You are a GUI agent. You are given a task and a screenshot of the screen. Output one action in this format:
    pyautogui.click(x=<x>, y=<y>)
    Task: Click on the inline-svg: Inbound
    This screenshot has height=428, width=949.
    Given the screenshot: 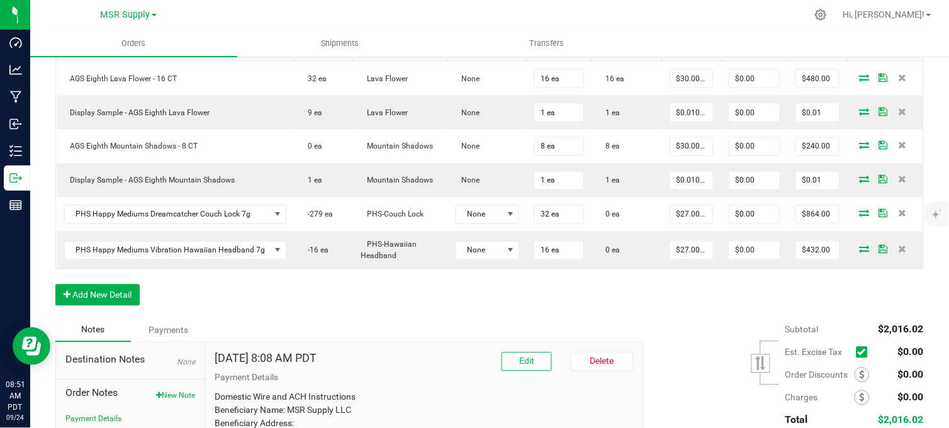 What is the action you would take?
    pyautogui.click(x=16, y=124)
    